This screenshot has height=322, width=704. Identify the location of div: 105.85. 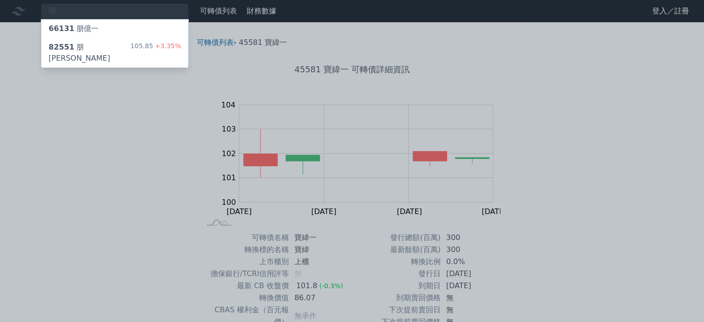
(155, 53).